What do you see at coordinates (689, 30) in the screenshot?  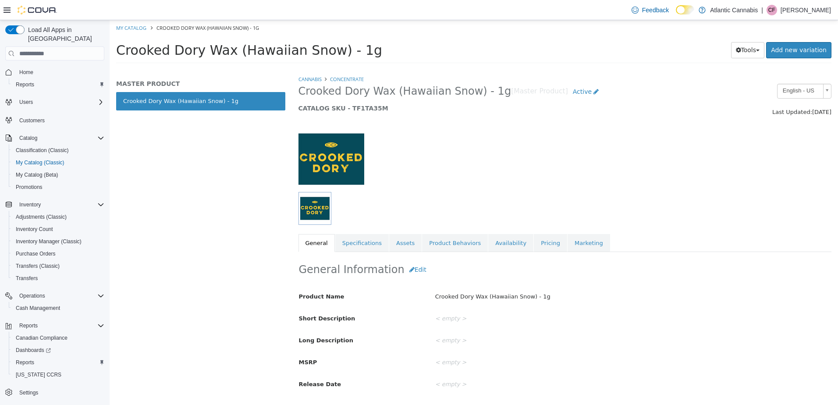 I see `a: Add new variation` at bounding box center [689, 30].